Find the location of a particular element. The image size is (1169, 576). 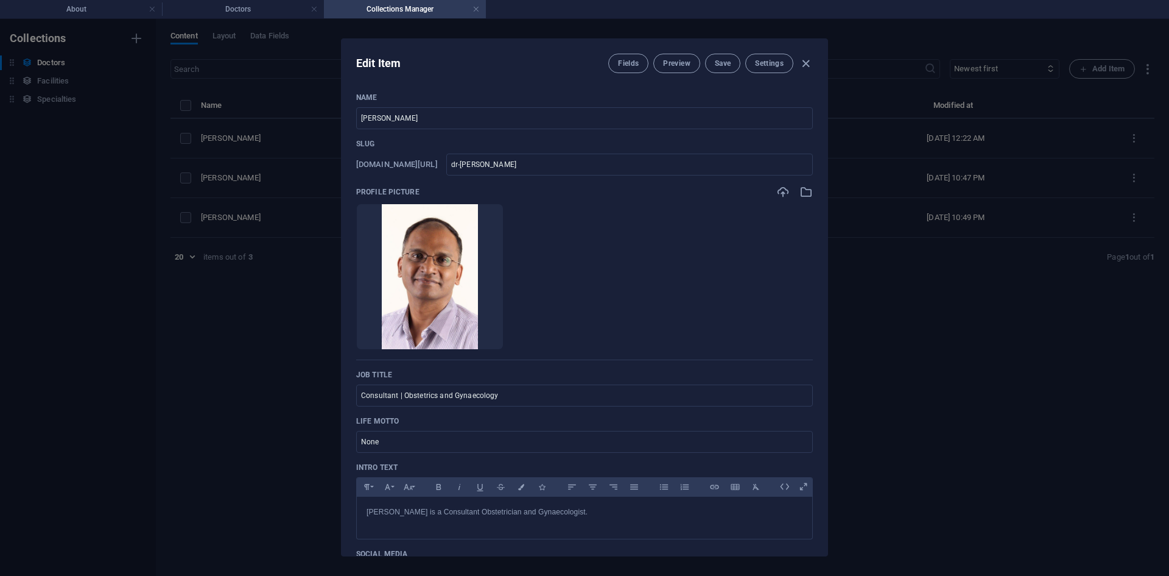

button: Align Justify is located at coordinates (634, 487).